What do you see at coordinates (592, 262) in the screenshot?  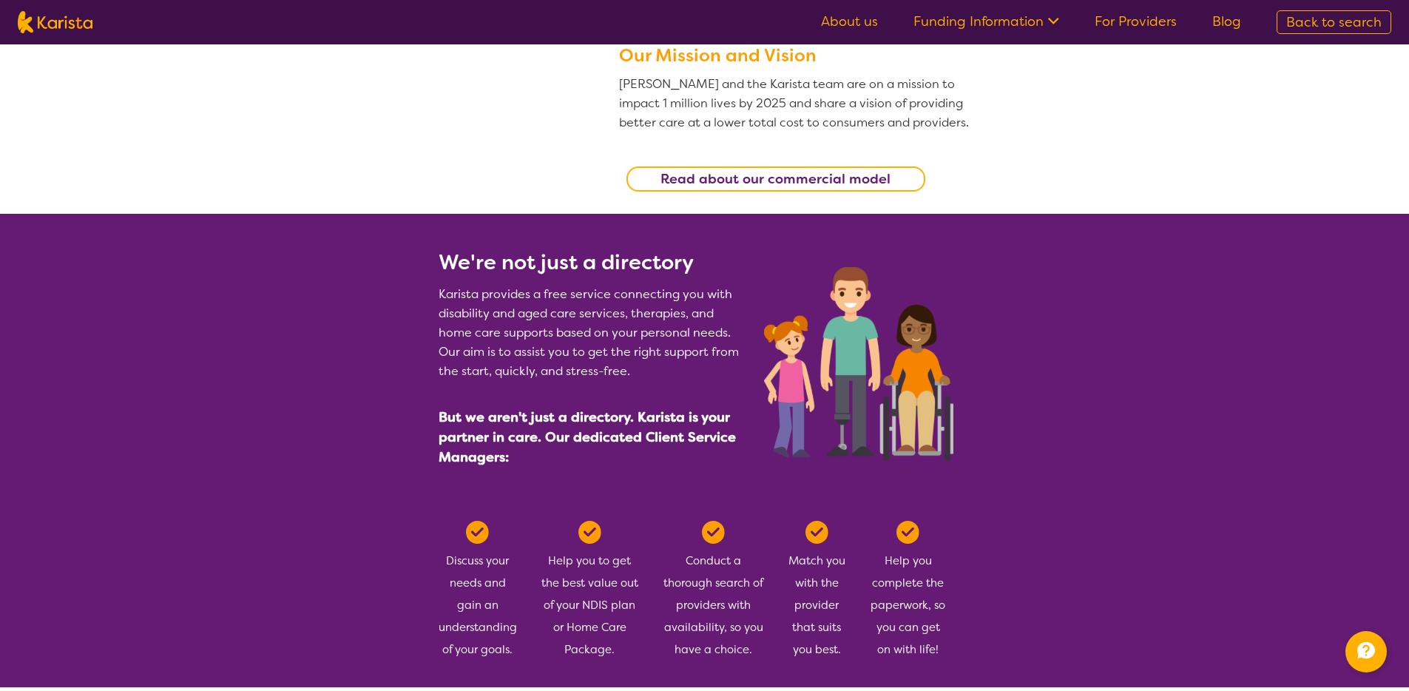 I see `h2: We're not just a directory` at bounding box center [592, 262].